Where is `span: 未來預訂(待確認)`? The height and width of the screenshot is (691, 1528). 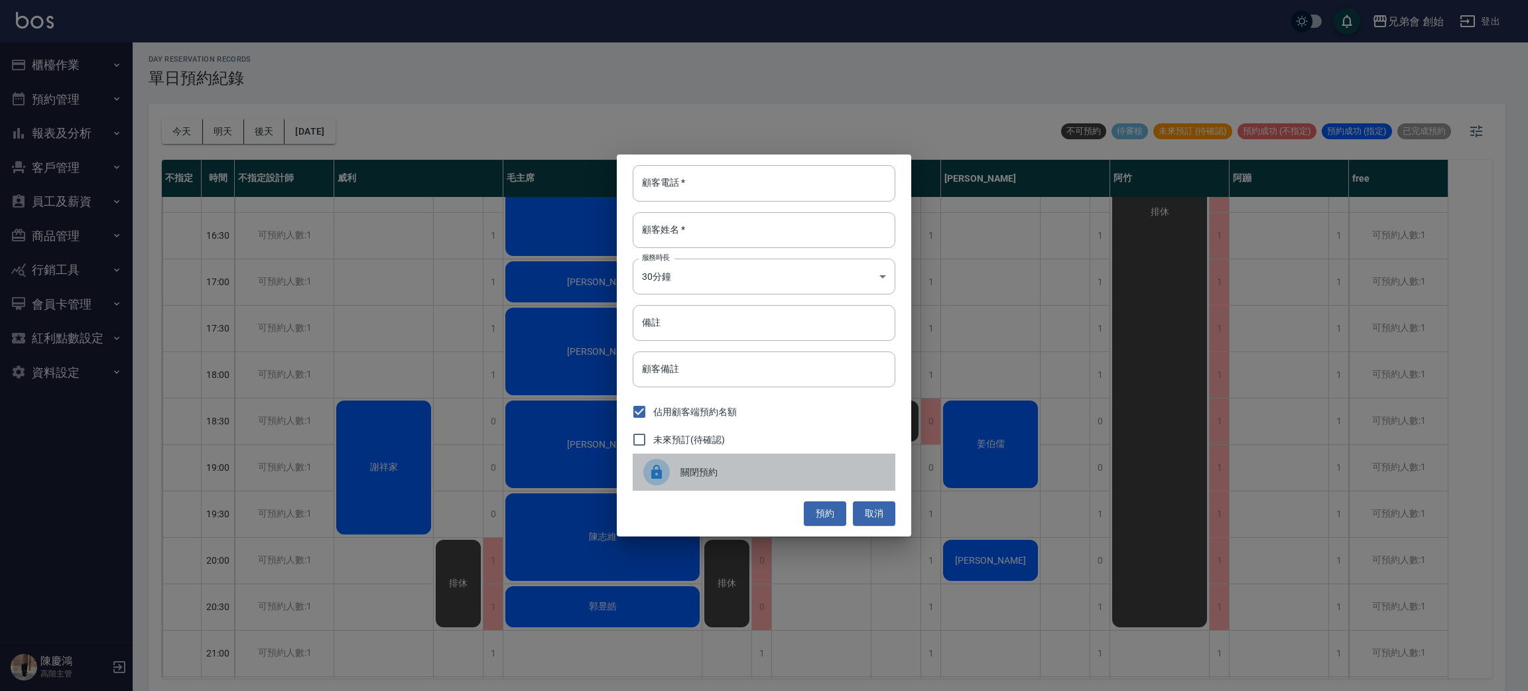 span: 未來預訂(待確認) is located at coordinates (689, 440).